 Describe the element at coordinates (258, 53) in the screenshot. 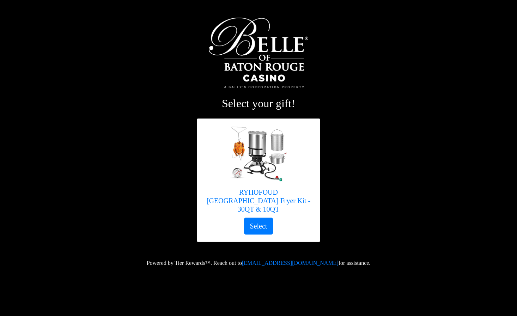

I see `img: Logo` at that location.